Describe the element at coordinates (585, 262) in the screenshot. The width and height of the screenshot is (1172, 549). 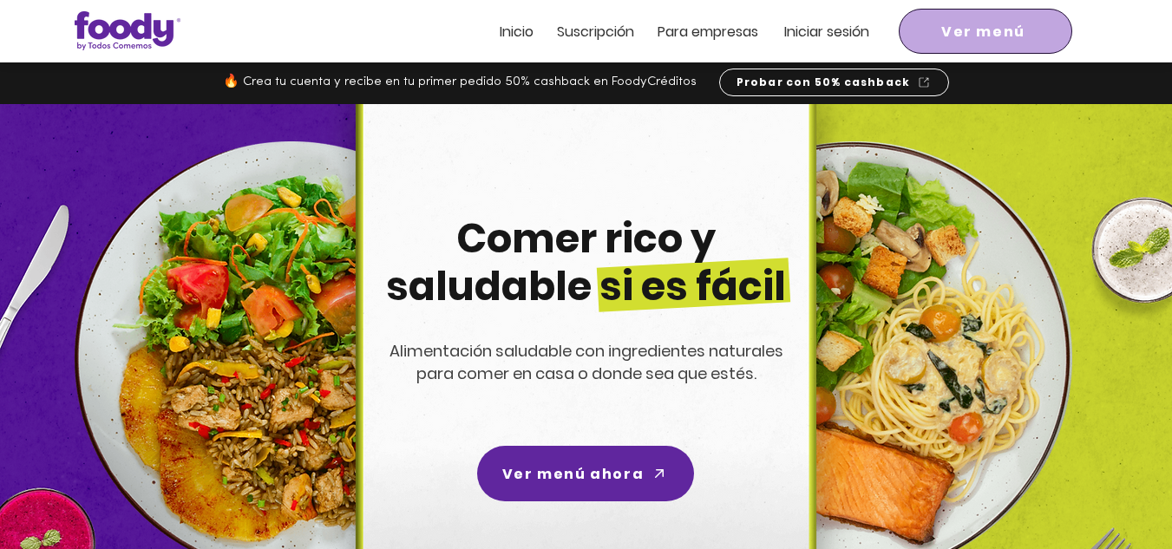
I see `span: Comer rico y saludable si es fácil` at that location.